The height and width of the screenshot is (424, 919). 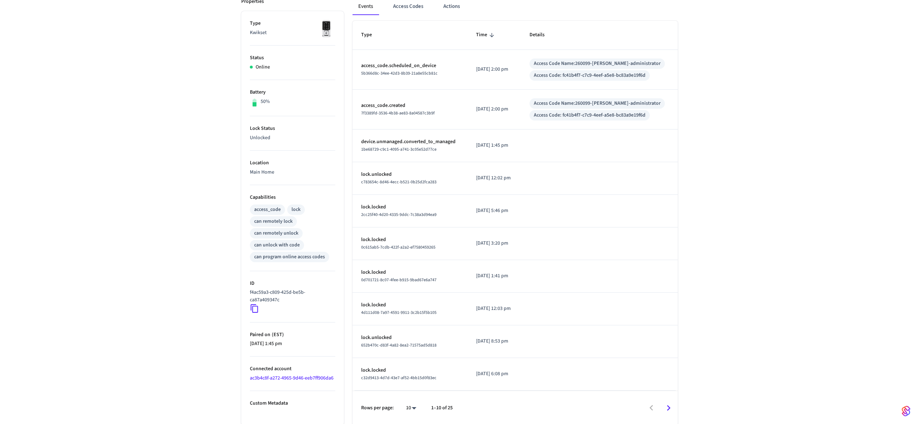 I want to click on p: 1–10 of 25, so click(x=442, y=408).